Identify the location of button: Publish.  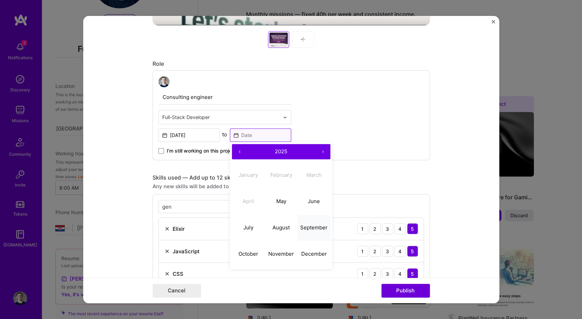
(405, 291).